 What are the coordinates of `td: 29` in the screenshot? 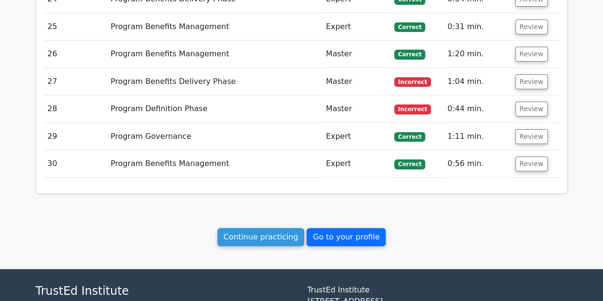 It's located at (75, 136).